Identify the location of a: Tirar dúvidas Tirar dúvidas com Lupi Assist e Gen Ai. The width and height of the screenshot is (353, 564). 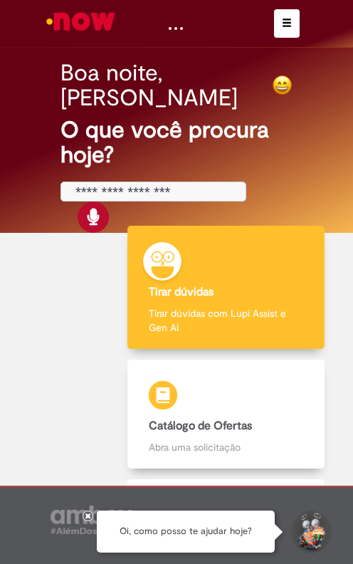
(226, 287).